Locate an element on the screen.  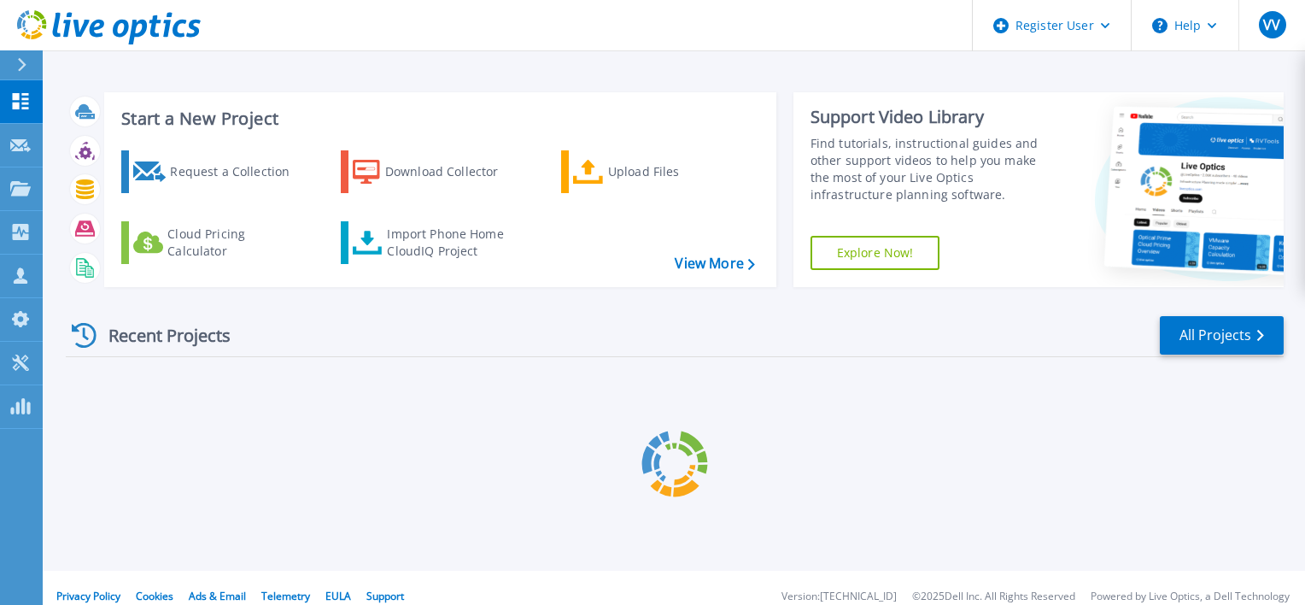
li: Powered by Live Optics, a Dell Technology is located at coordinates (1190, 596).